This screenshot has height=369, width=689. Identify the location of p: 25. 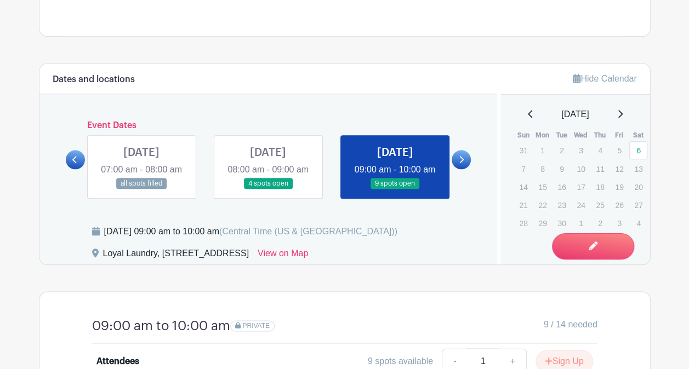
(599, 205).